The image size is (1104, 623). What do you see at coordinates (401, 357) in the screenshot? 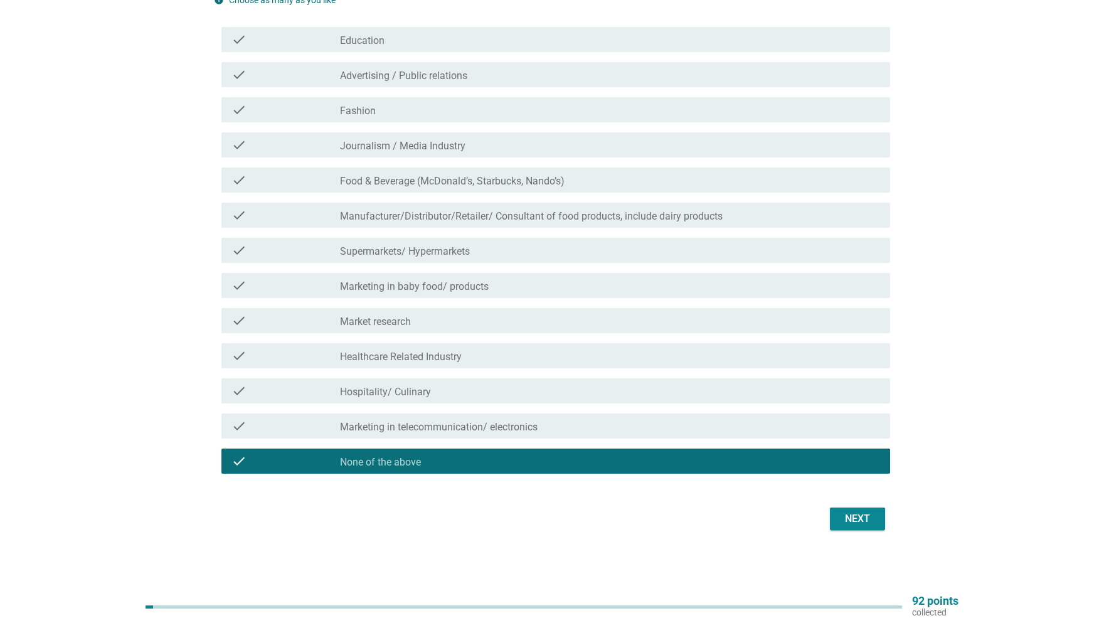
I see `label: Healthcare Related Industry` at bounding box center [401, 357].